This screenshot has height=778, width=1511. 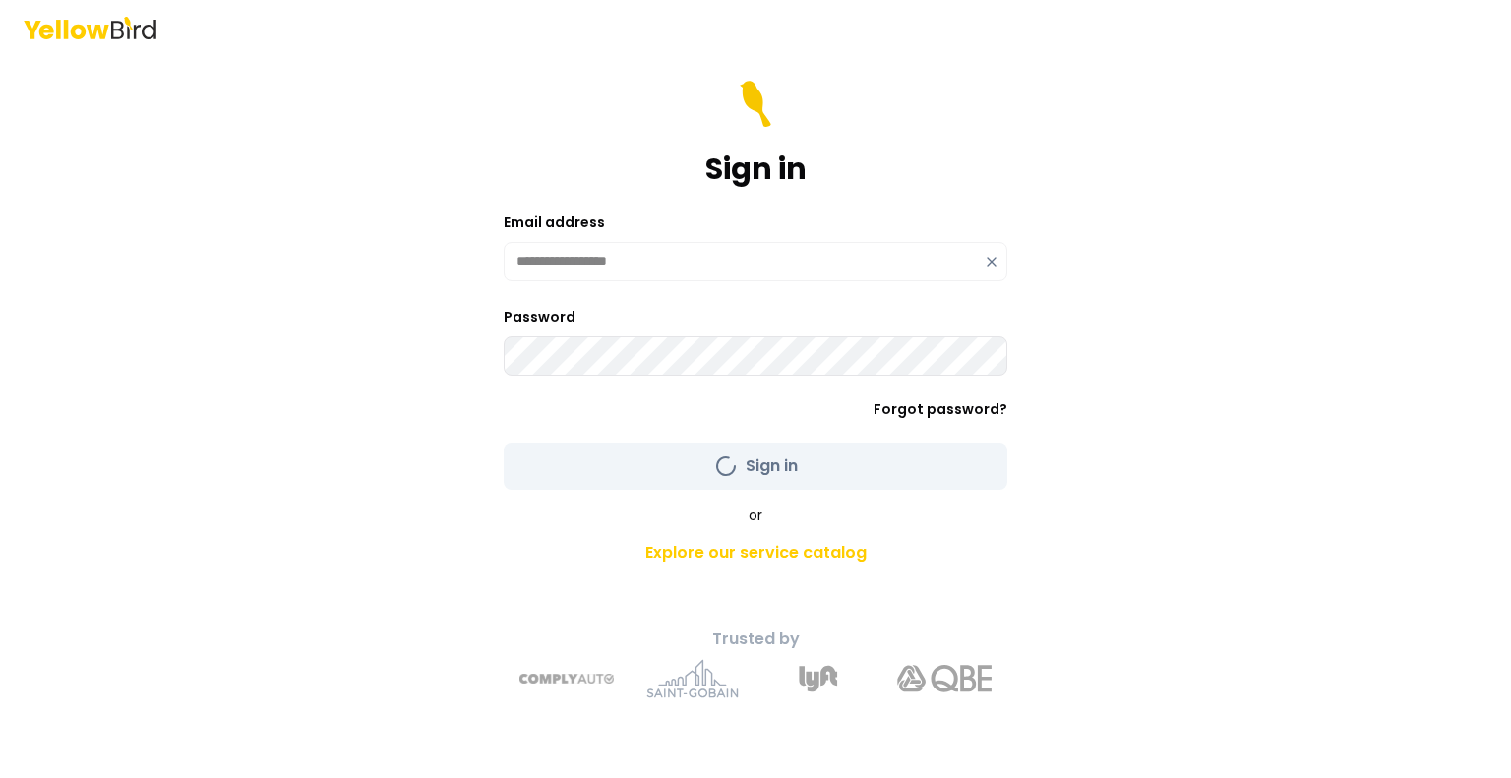 I want to click on p: Trusted by, so click(x=755, y=639).